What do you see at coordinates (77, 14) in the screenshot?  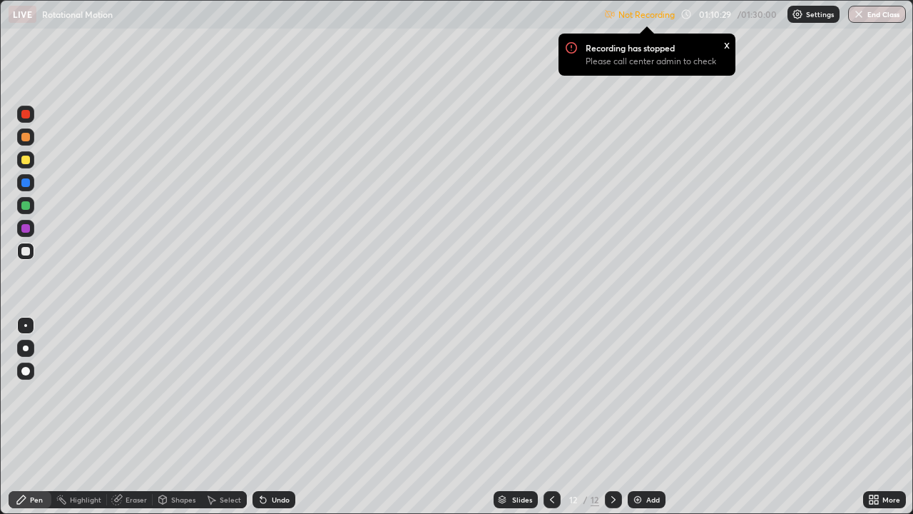 I see `p: Rotational Motion` at bounding box center [77, 14].